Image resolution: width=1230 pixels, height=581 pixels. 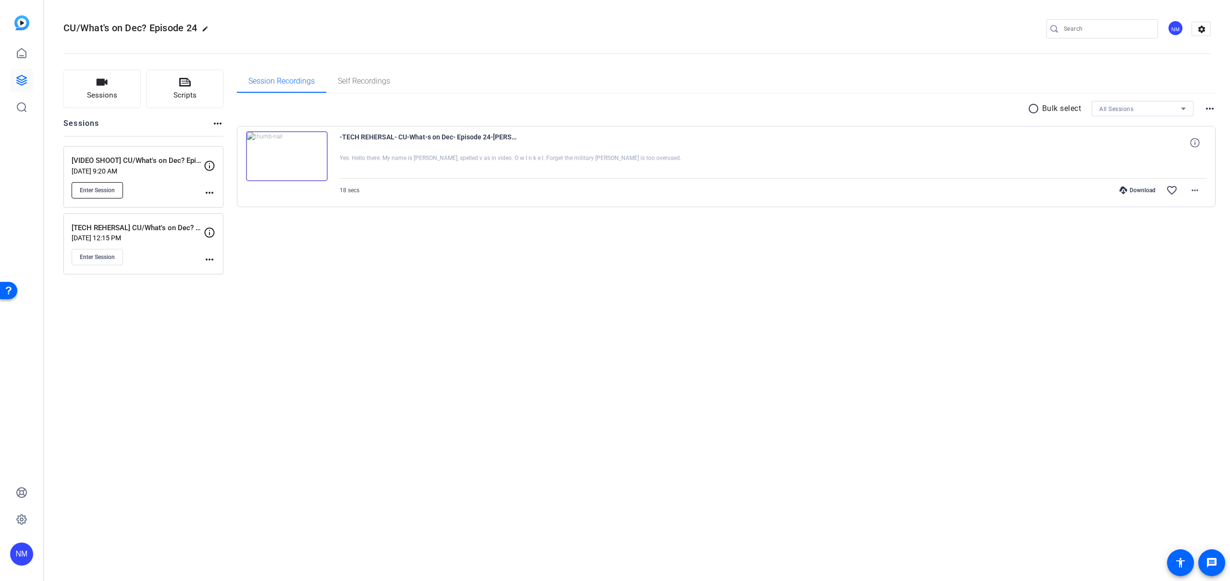 I want to click on mat-icon: favorite_border, so click(x=1172, y=190).